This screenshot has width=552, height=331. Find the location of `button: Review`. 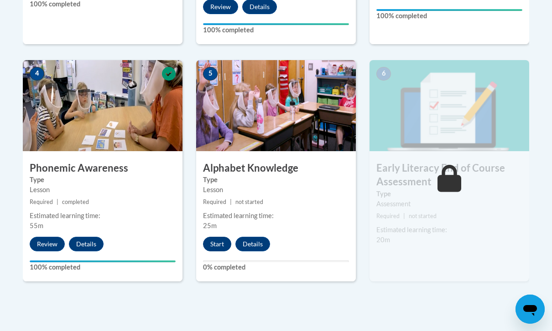

button: Review is located at coordinates (47, 244).